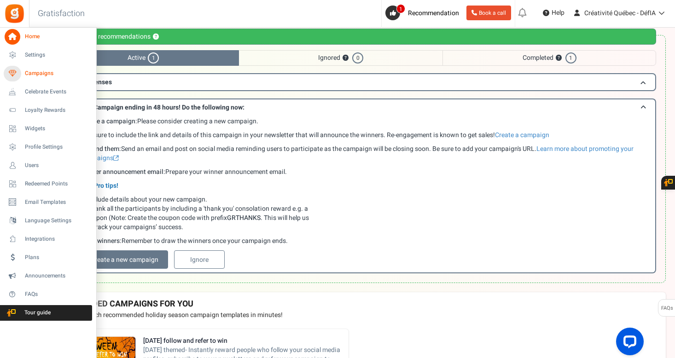 This screenshot has width=675, height=358. Describe the element at coordinates (352, 305) in the screenshot. I see `h4: RECOMMENDED CAMPAIGNS FOR YOU` at that location.